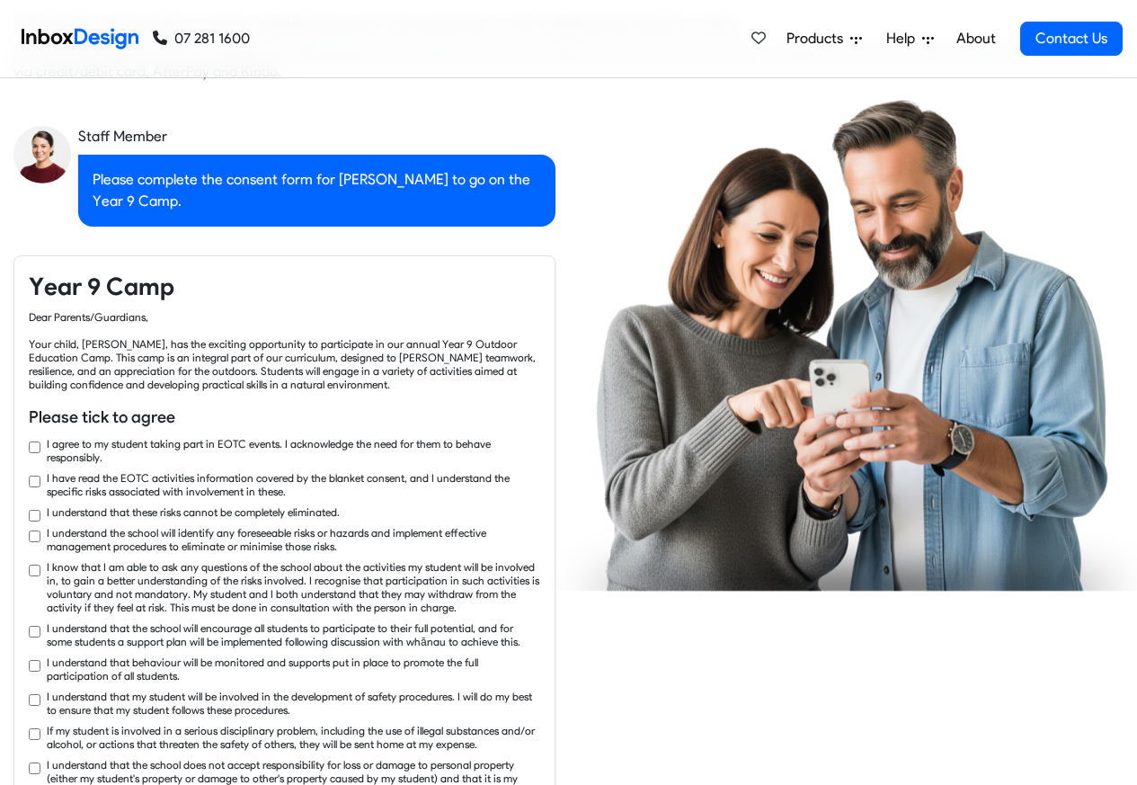 This screenshot has width=1137, height=785. Describe the element at coordinates (905, 39) in the screenshot. I see `span: Help` at that location.